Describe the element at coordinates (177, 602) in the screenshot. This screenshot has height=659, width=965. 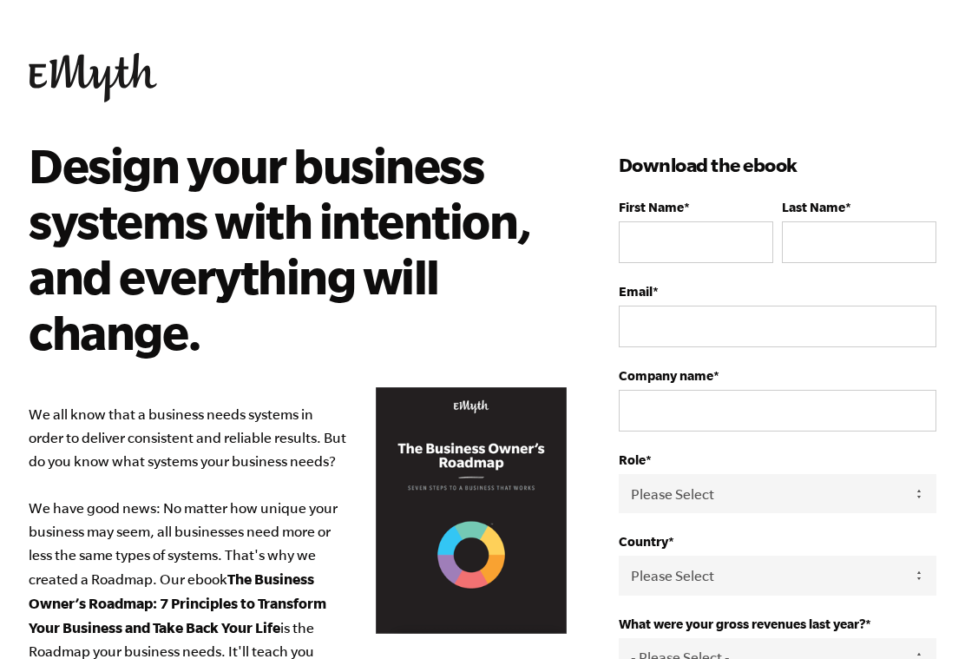
I see `b: The Business Owner’s Roadmap: 7 Principles to Transform Your Business and Take Back Your Life` at that location.